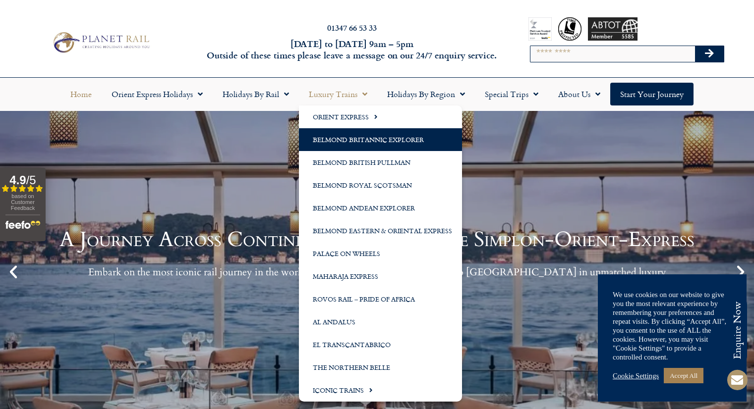 The width and height of the screenshot is (754, 409). Describe the element at coordinates (511, 94) in the screenshot. I see `a: Special Trips` at that location.